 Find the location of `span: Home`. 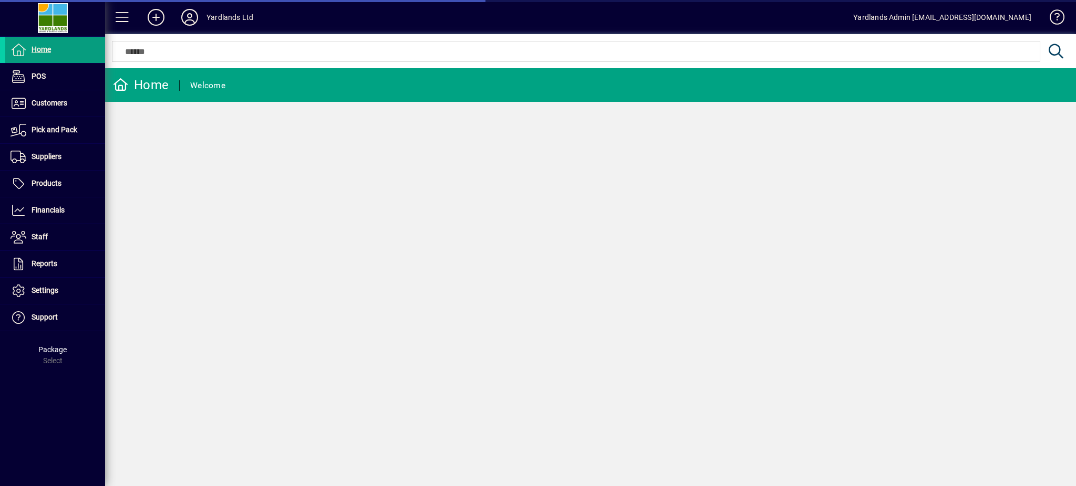

span: Home is located at coordinates (41, 49).